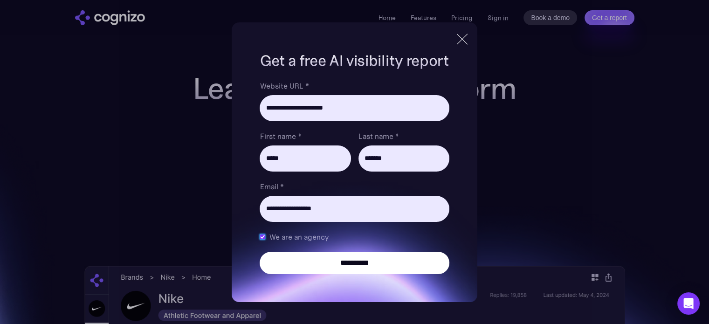 This screenshot has height=324, width=709. What do you see at coordinates (689, 304) in the screenshot?
I see `div: Open Intercom Messenger` at bounding box center [689, 304].